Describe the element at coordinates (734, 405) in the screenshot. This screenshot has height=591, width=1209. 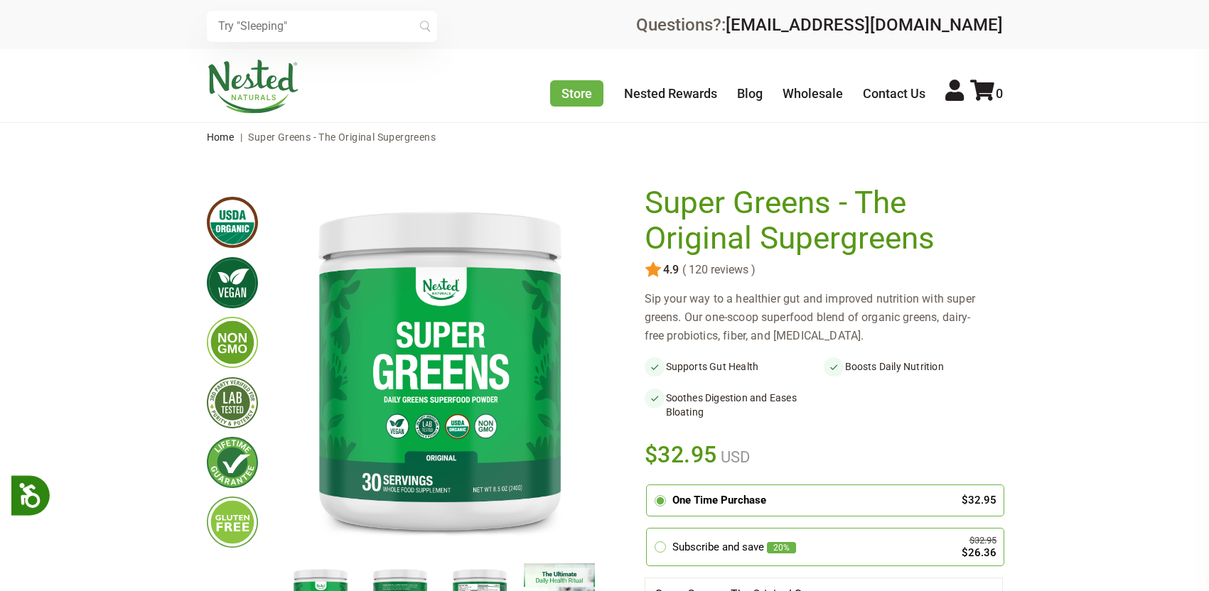
I see `li: Soothes Digestion and Eases Bloating` at that location.